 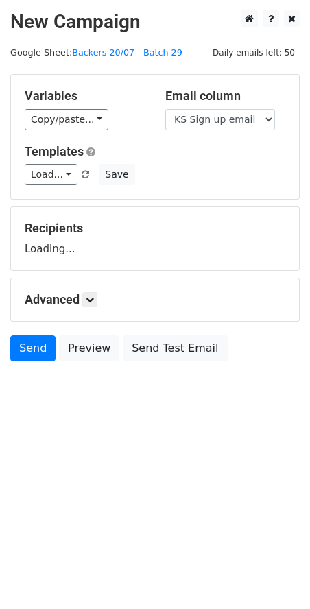 I want to click on a: Preview, so click(x=89, y=348).